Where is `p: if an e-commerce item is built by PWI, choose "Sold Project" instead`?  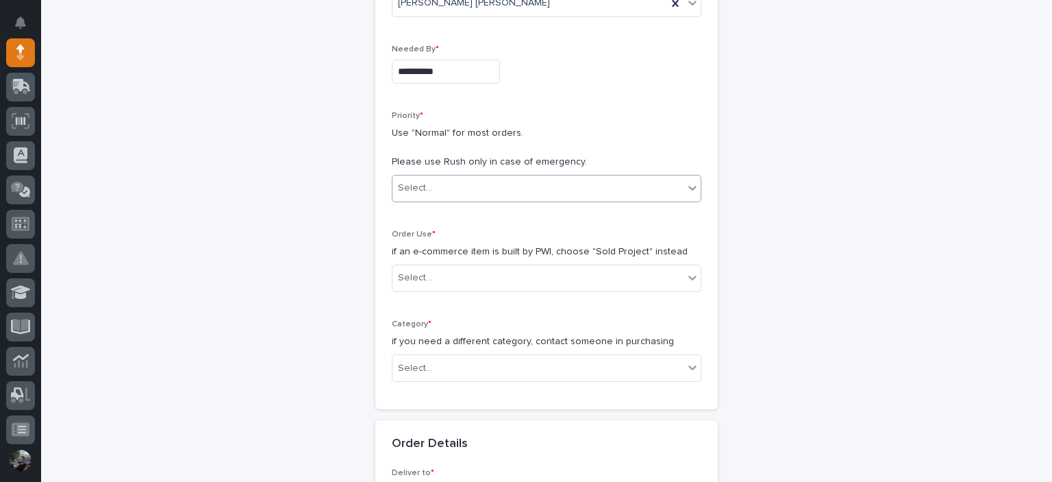 p: if an e-commerce item is built by PWI, choose "Sold Project" instead is located at coordinates (547, 251).